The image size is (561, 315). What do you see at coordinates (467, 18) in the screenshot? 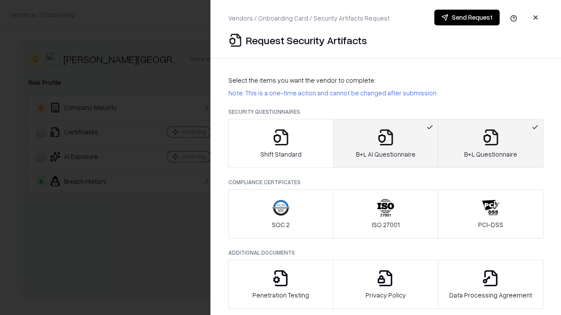
I see `button: Send Request` at bounding box center [467, 18].